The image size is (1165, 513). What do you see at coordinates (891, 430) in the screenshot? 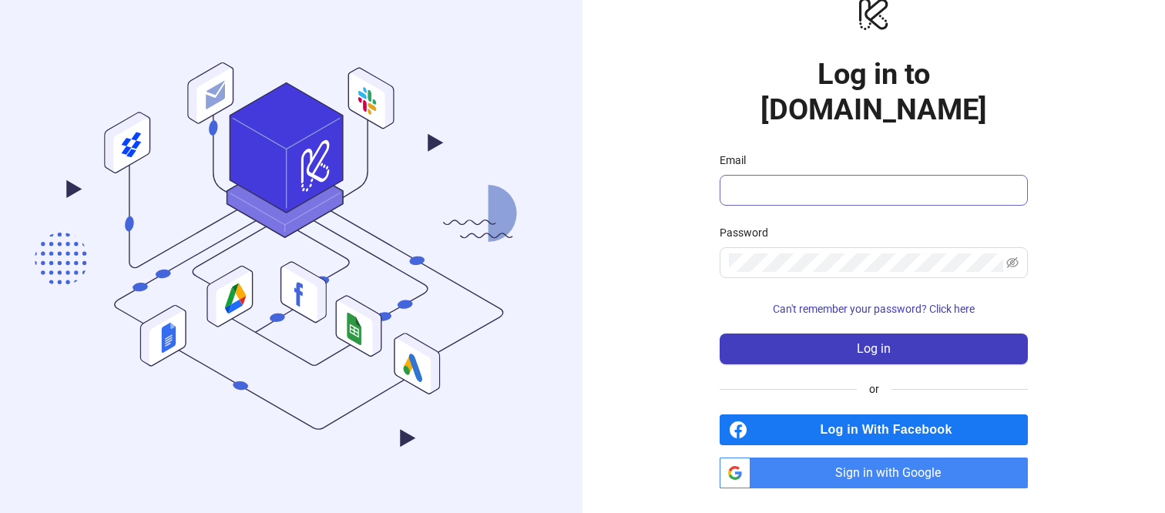
I see `span: Log in With Facebook` at bounding box center [891, 430].